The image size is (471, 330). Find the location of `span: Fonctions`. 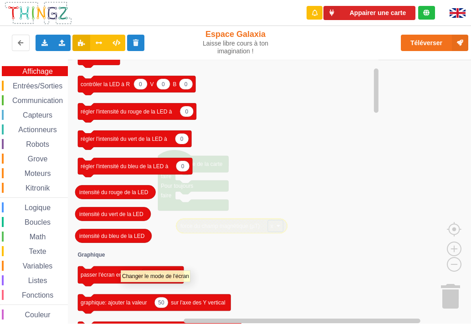

span: Fonctions is located at coordinates (37, 295).